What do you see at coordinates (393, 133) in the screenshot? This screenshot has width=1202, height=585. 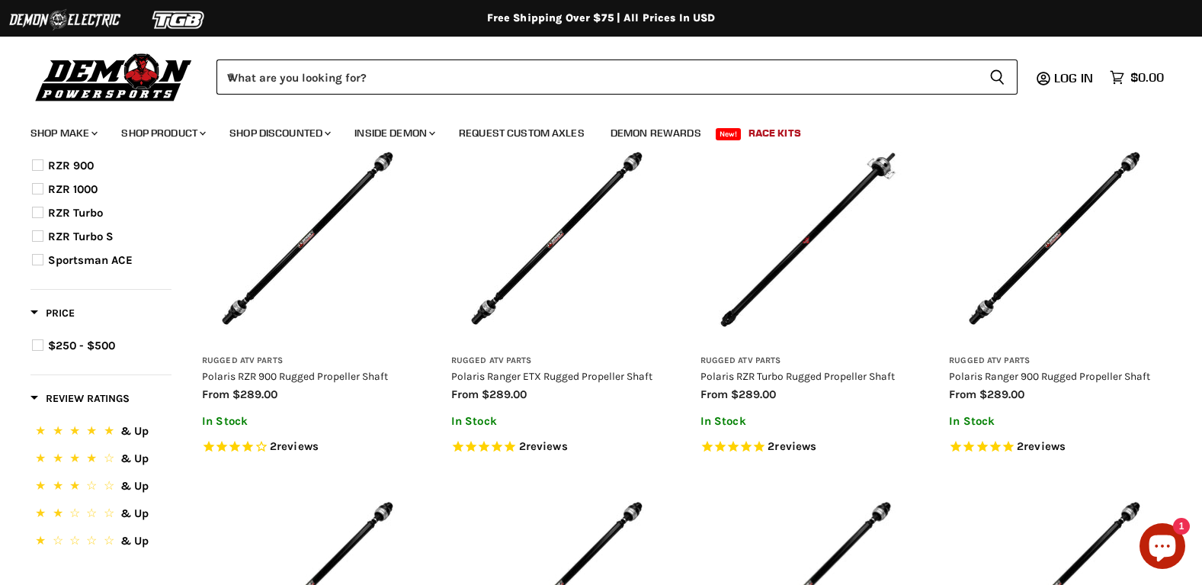 I see `a: Inside Demon` at bounding box center [393, 133].